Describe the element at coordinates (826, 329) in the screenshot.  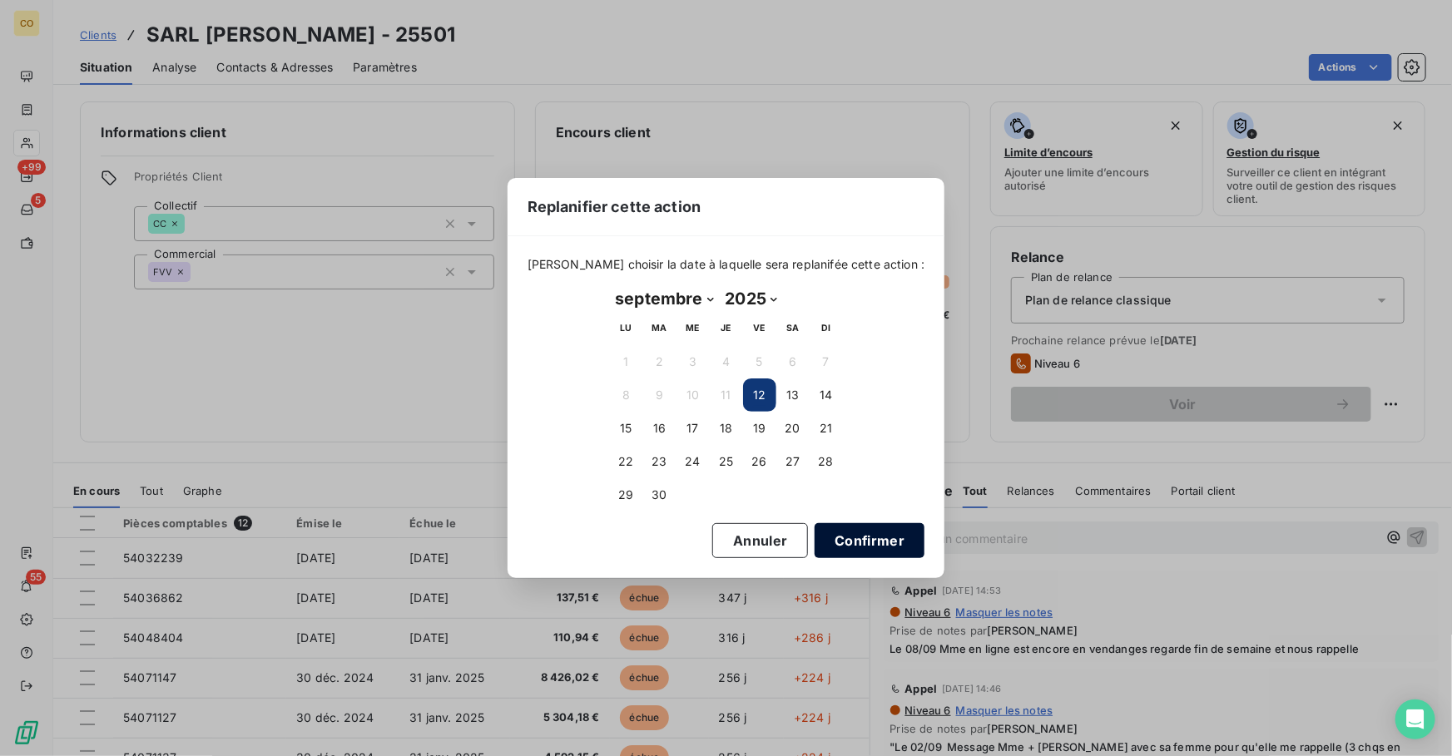
I see `th: dimanche` at that location.